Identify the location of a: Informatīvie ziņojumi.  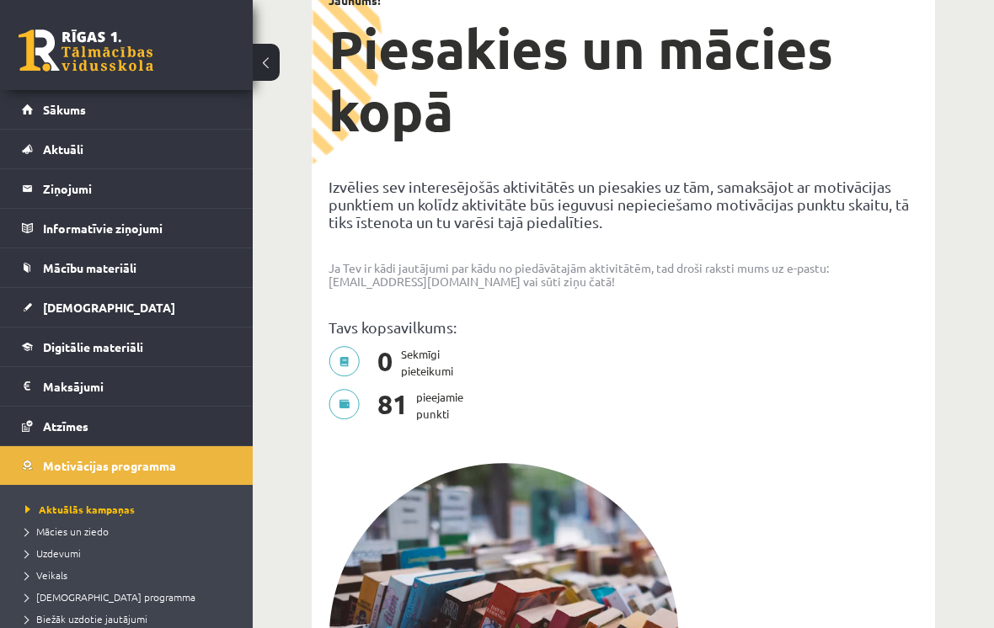
(126, 228).